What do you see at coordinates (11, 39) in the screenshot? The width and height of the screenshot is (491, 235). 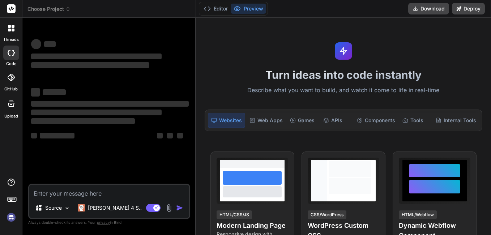 I see `label: threads` at bounding box center [11, 39].